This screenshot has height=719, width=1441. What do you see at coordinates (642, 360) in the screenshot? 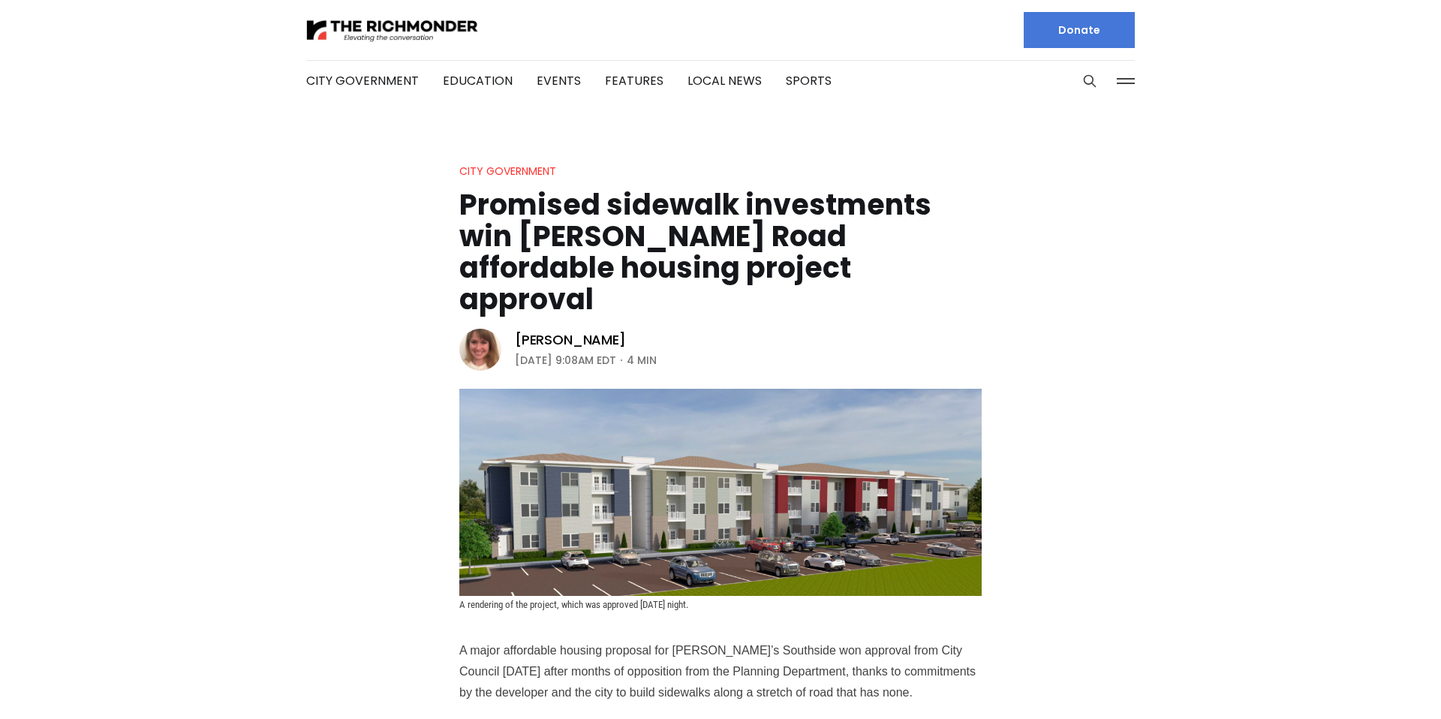
I see `span: 4 min` at bounding box center [642, 360].